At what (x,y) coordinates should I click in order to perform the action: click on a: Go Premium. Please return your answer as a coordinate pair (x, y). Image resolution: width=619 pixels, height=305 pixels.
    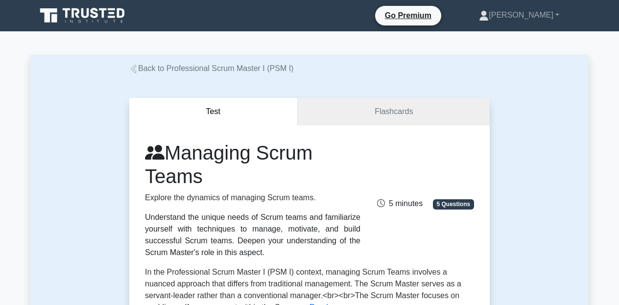
    Looking at the image, I should click on (408, 15).